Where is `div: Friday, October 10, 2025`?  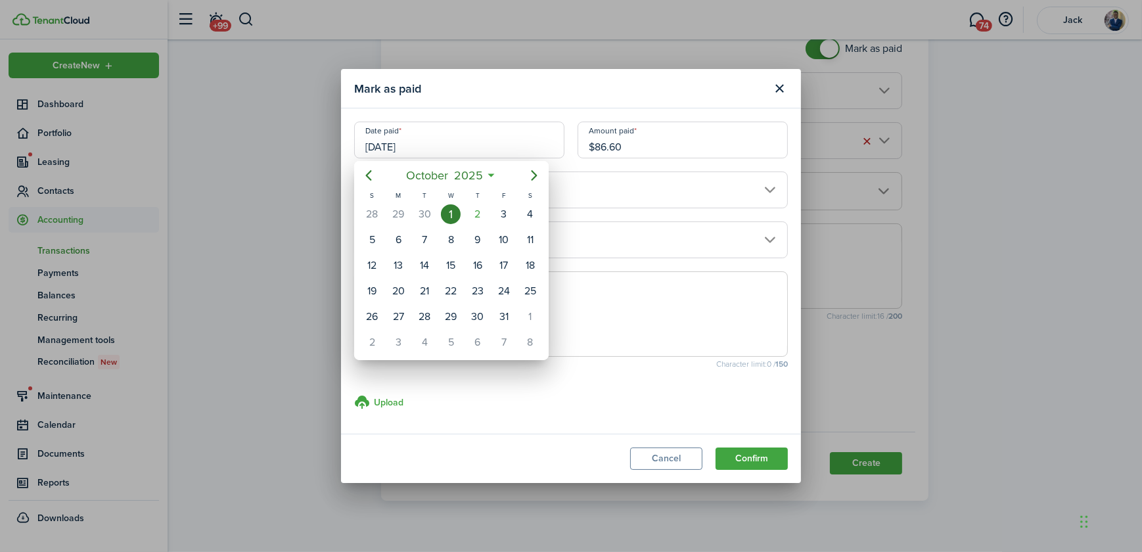 div: Friday, October 10, 2025 is located at coordinates (504, 240).